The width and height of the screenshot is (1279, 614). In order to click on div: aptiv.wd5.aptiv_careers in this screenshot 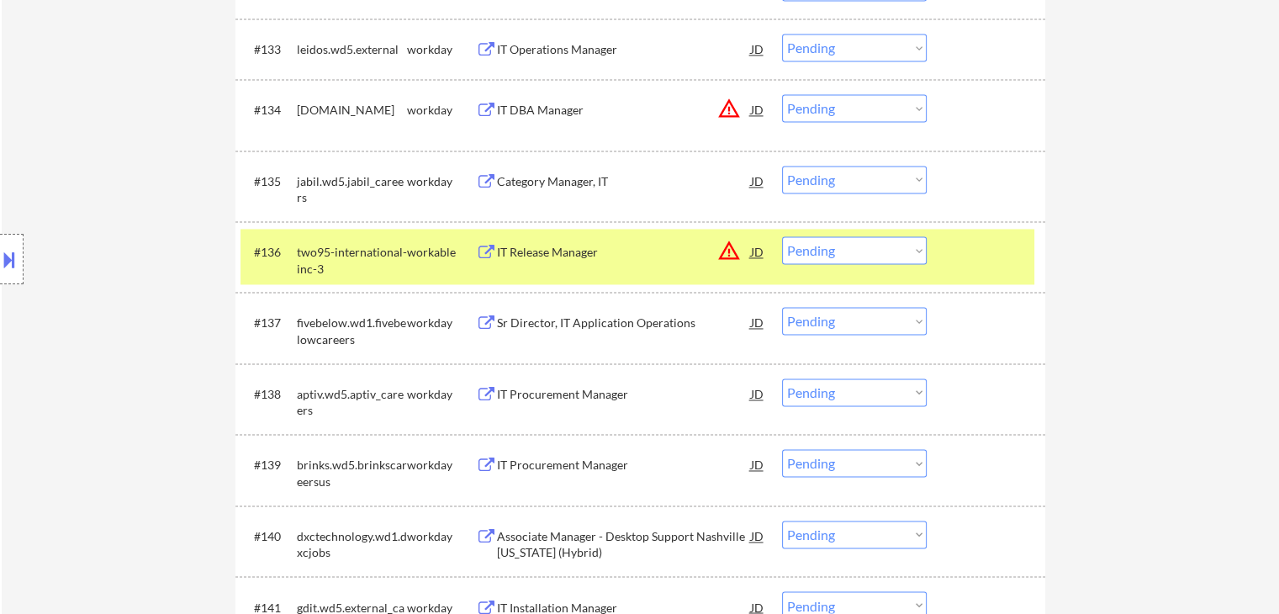, I will do `click(351, 402)`.